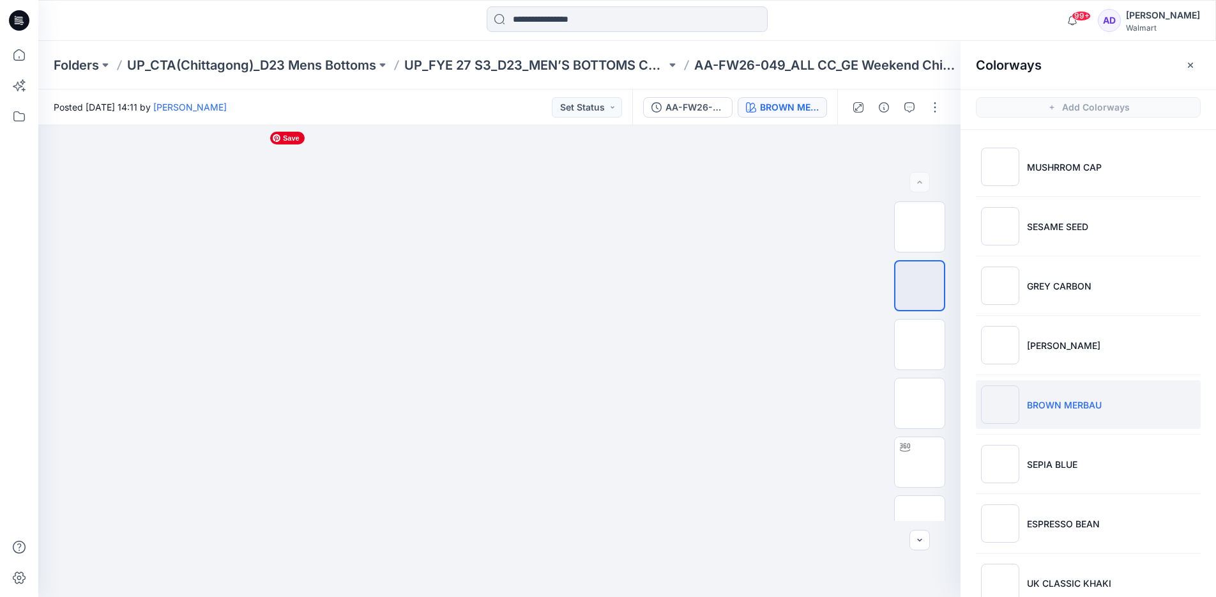 The width and height of the screenshot is (1216, 597). Describe the element at coordinates (1052, 464) in the screenshot. I see `p: SEPIA BLUE` at that location.